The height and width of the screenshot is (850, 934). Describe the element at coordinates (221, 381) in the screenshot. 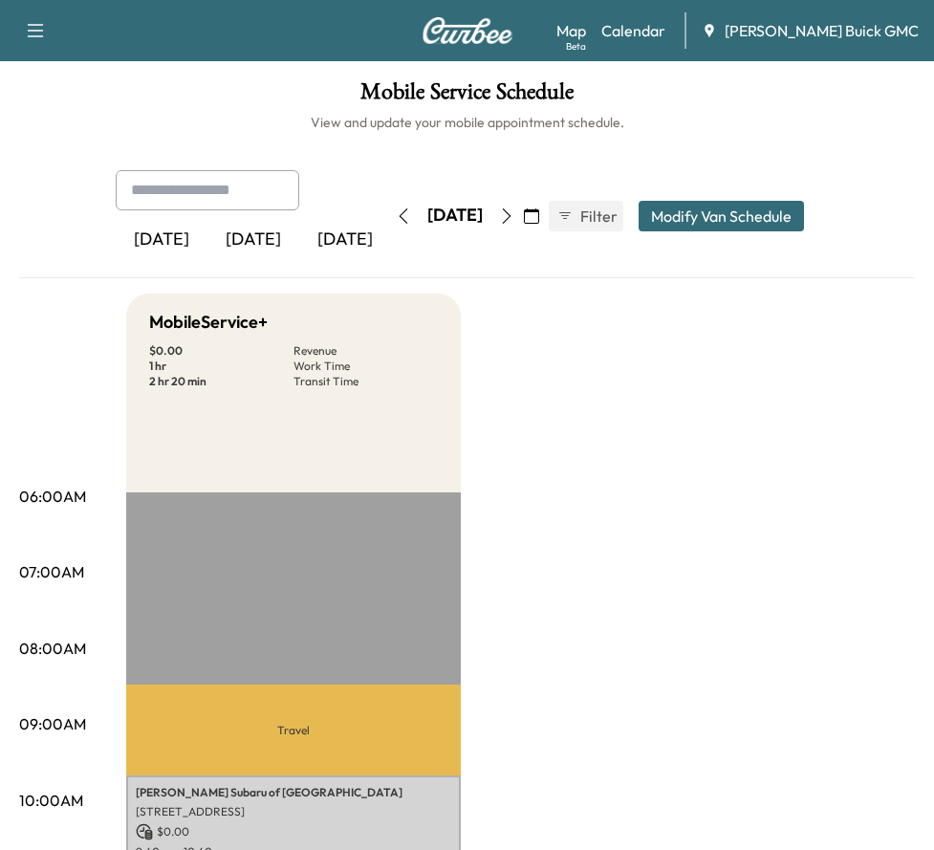

I see `p: 2 hr 20 min` at that location.